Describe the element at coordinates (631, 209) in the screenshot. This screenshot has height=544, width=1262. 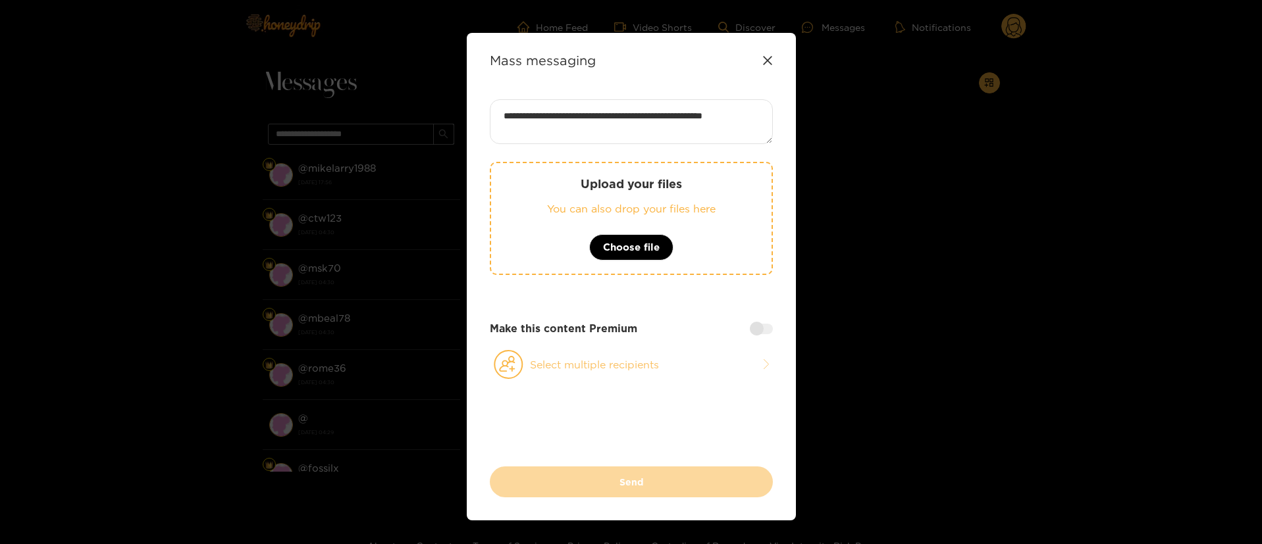
I see `p: You can also drop your files here` at that location.